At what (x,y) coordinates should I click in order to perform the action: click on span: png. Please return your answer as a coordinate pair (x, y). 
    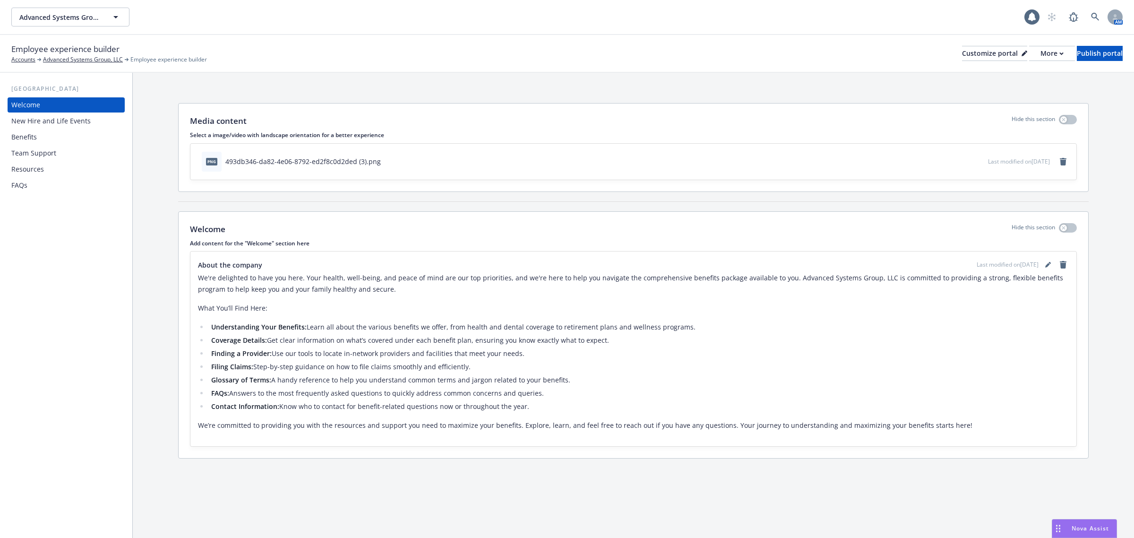
    Looking at the image, I should click on (212, 161).